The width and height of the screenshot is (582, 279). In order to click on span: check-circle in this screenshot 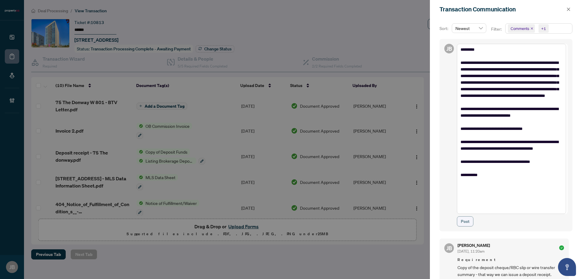, I will do `click(562, 248)`.